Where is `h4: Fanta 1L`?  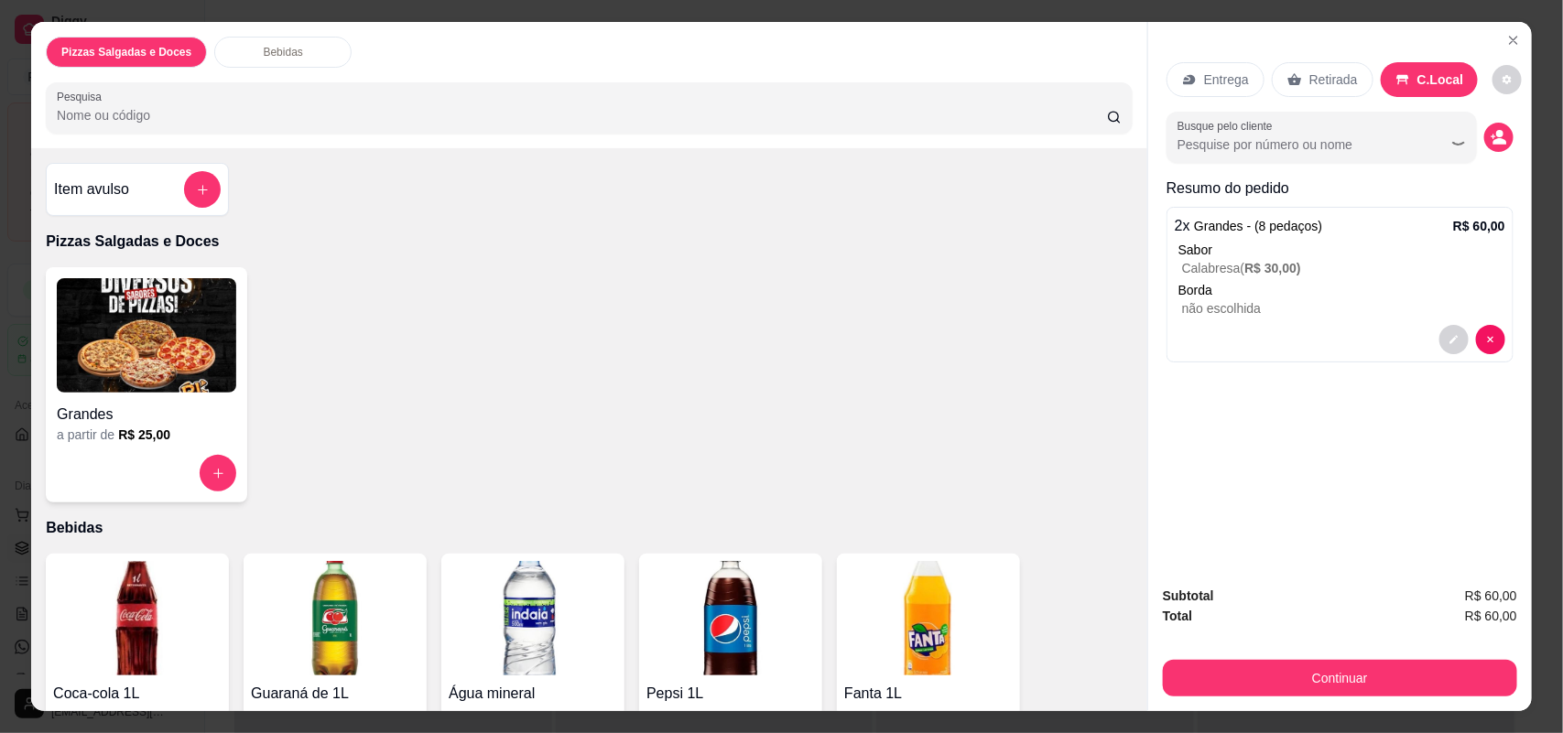
h4: Fanta 1L is located at coordinates (928, 694).